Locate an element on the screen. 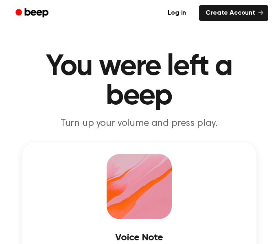 Image resolution: width=278 pixels, height=244 pixels. a: Beep is located at coordinates (33, 13).